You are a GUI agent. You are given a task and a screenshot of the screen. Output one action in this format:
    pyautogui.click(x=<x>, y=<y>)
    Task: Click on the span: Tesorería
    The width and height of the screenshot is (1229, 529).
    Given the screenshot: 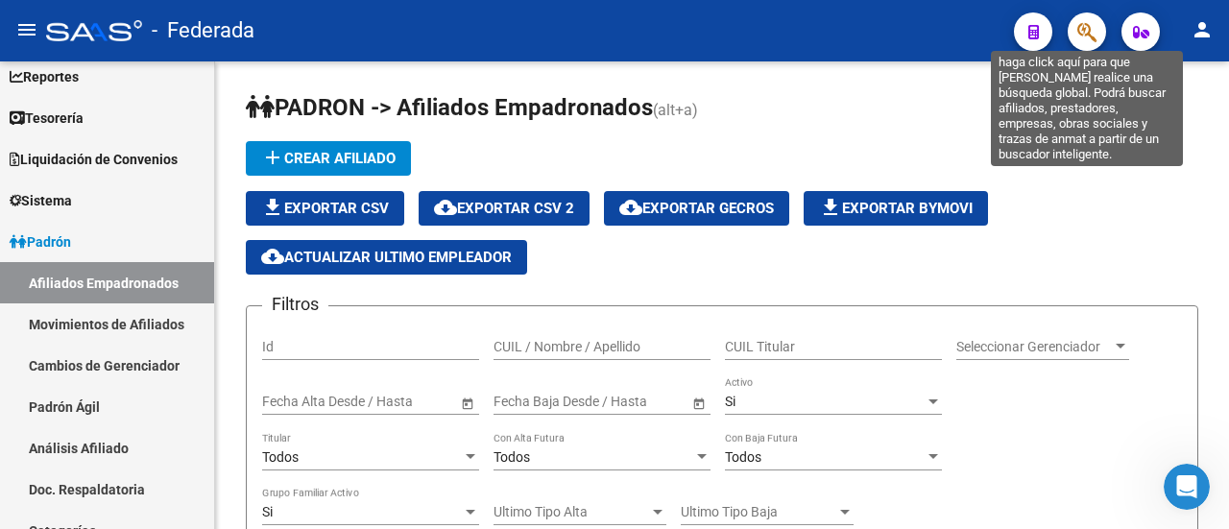 What is the action you would take?
    pyautogui.click(x=46, y=118)
    